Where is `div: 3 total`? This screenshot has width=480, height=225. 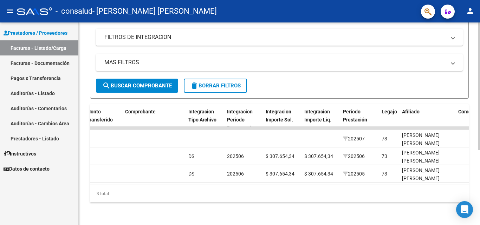 div: 3 total is located at coordinates (279, 194).